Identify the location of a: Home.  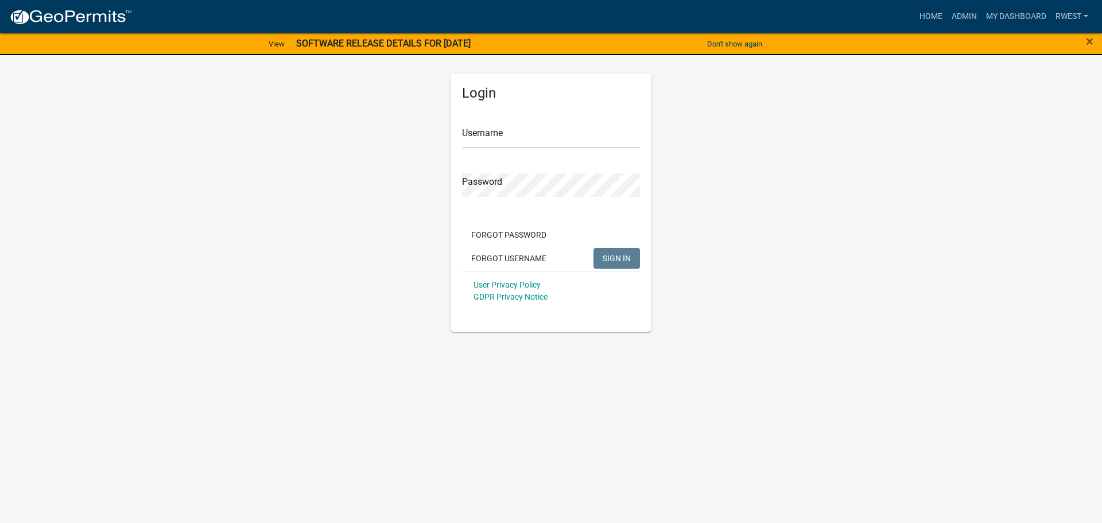
(931, 17).